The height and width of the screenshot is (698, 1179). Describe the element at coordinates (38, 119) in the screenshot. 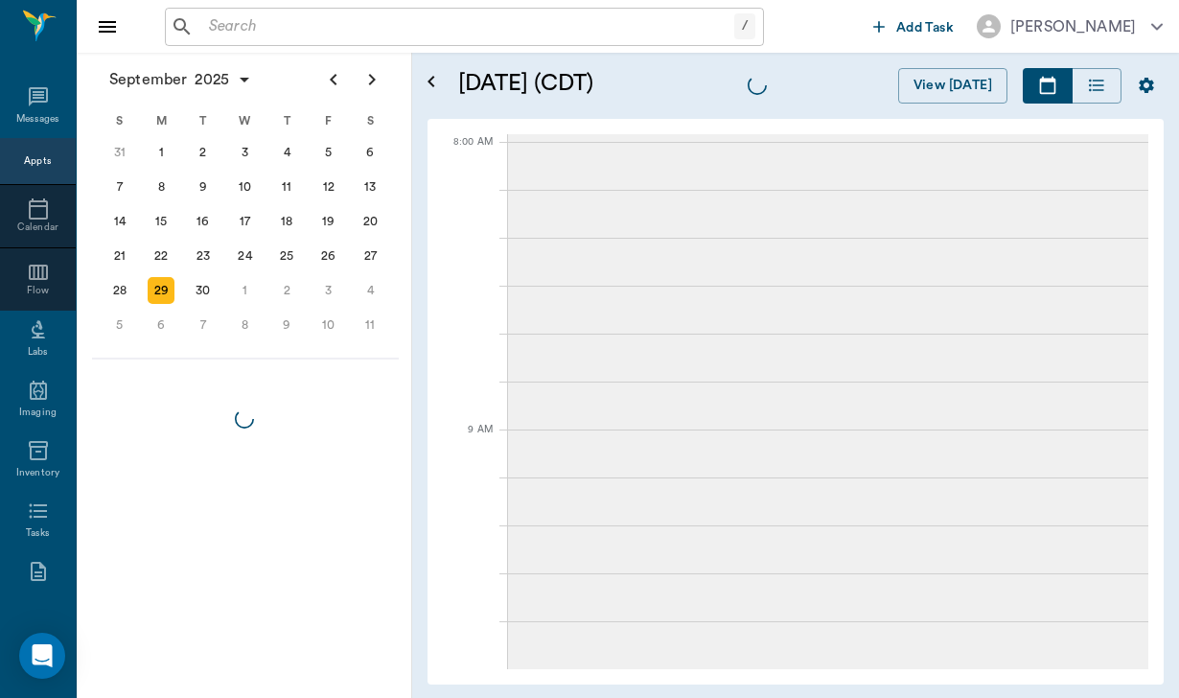

I see `div: Messages` at that location.